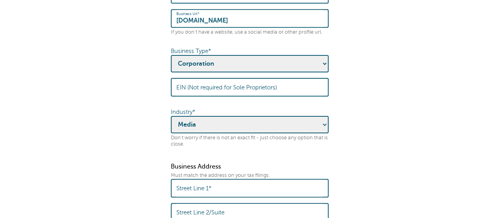 The width and height of the screenshot is (499, 218). I want to click on p: Don't worry if there is not an exact fit - just choose any option that is close., so click(250, 141).